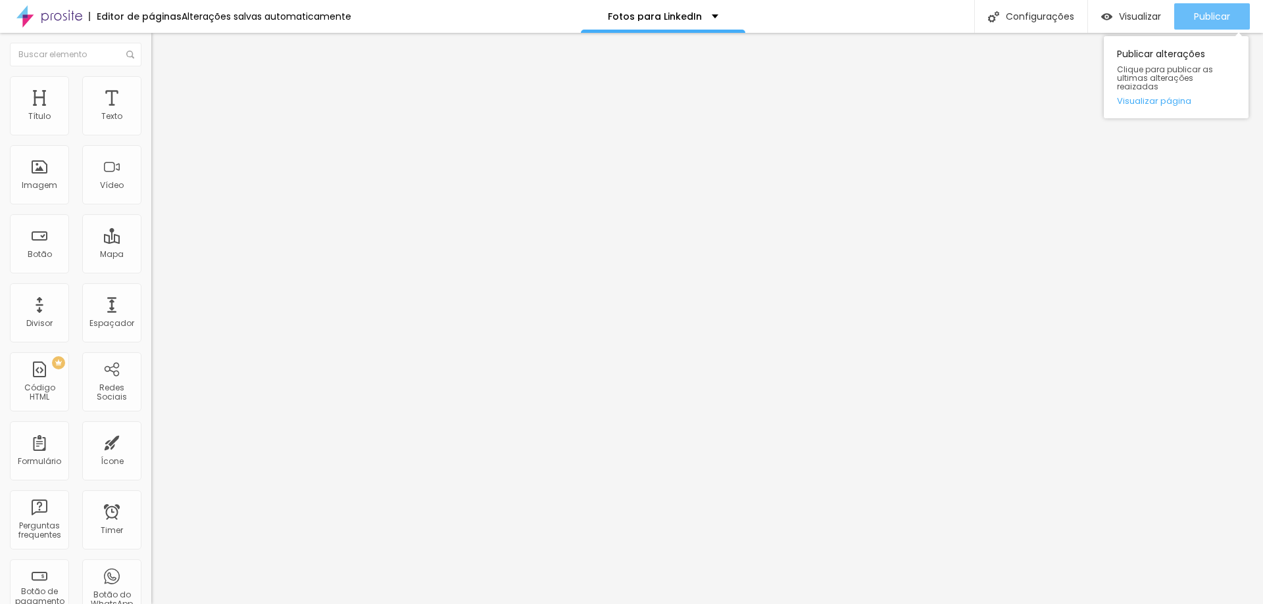  What do you see at coordinates (39, 393) in the screenshot?
I see `div: Código HTML` at bounding box center [39, 393].